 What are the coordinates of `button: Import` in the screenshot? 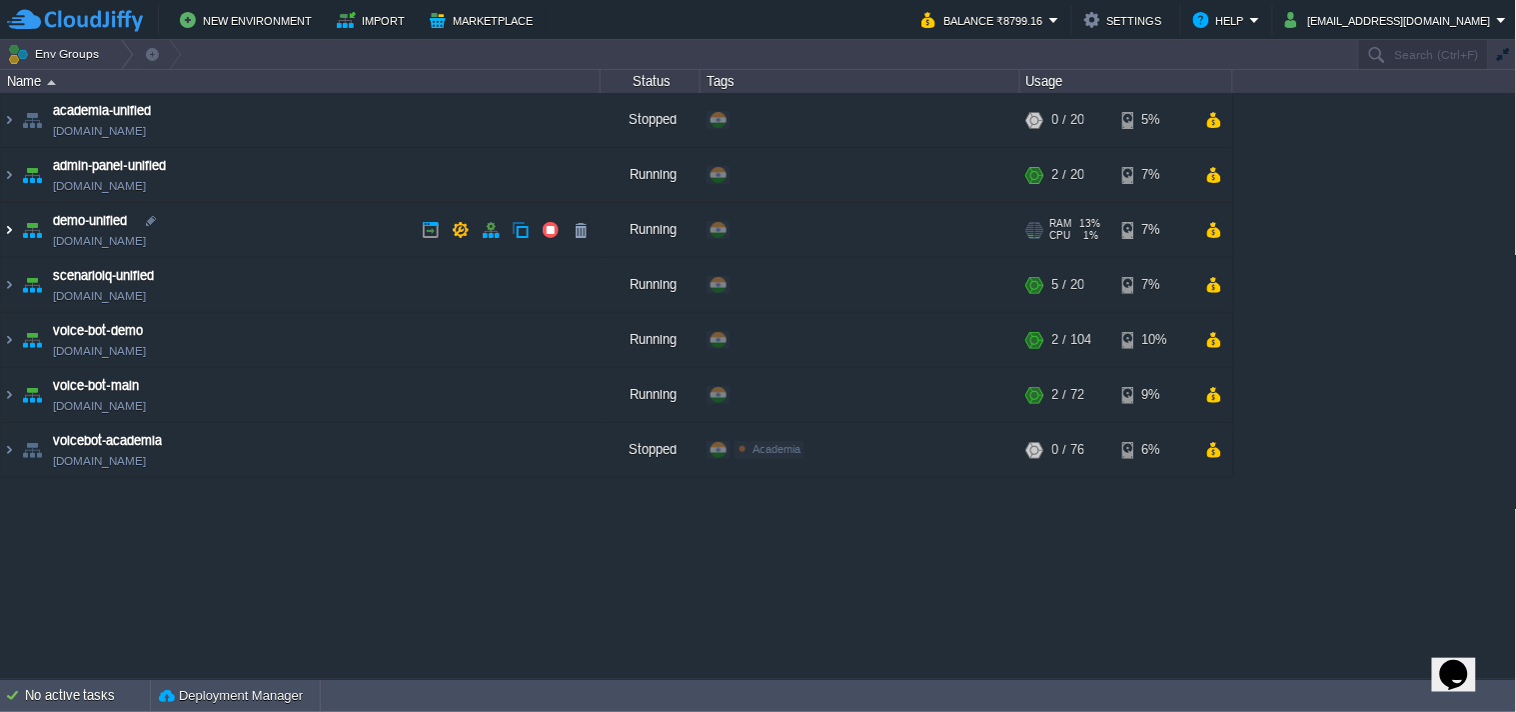 It's located at (374, 20).